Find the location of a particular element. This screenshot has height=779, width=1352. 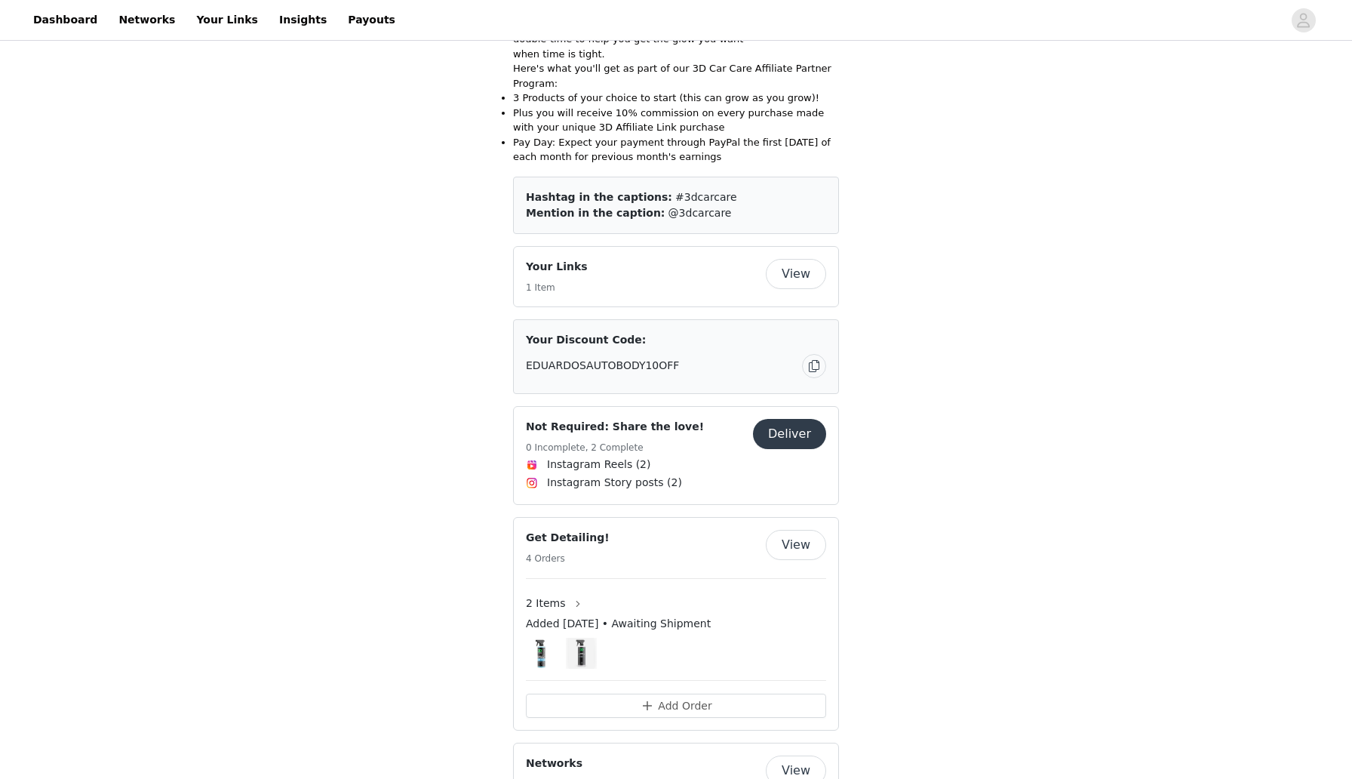

h5: 0 Incomplete, 2 Complete is located at coordinates (615, 447).